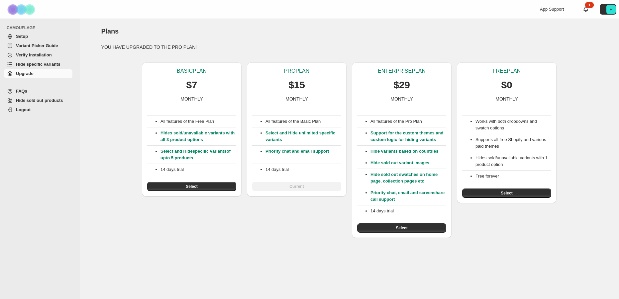  I want to click on text: H, so click(611, 9).